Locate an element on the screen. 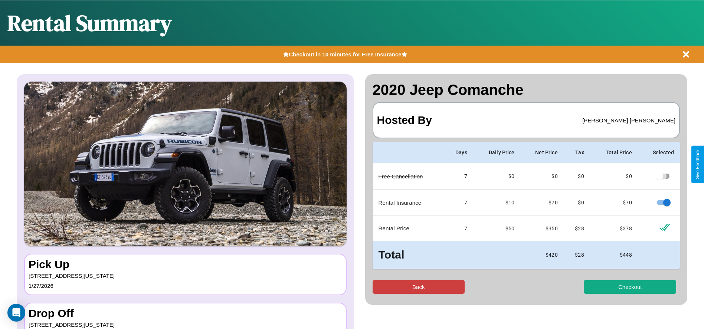  div: Open Intercom Messenger is located at coordinates (16, 313).